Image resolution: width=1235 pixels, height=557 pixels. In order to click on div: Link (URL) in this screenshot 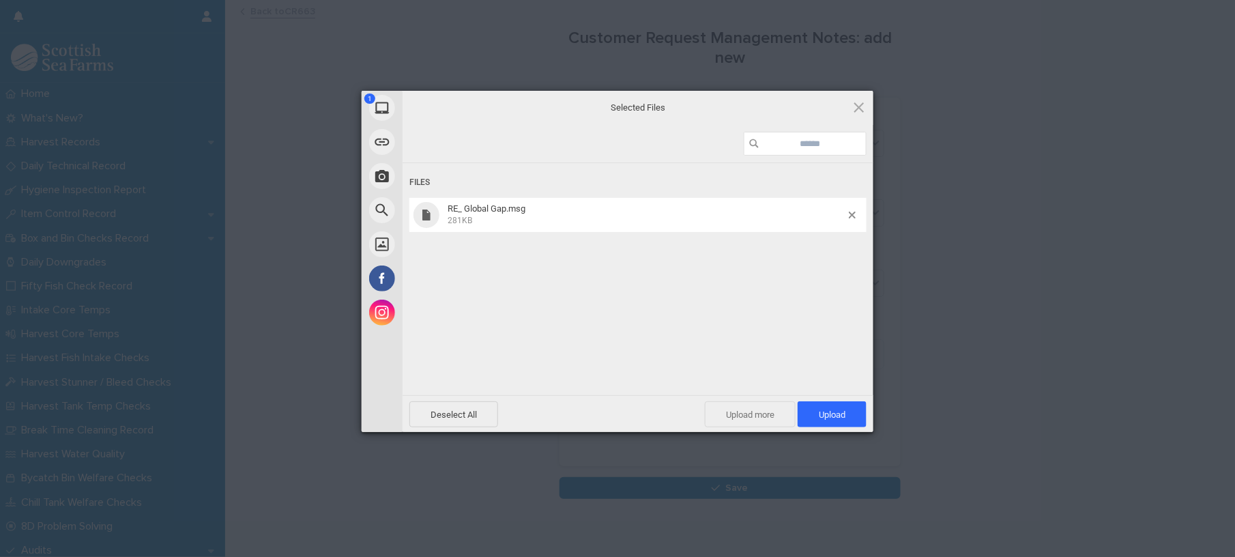, I will do `click(444, 142)`.